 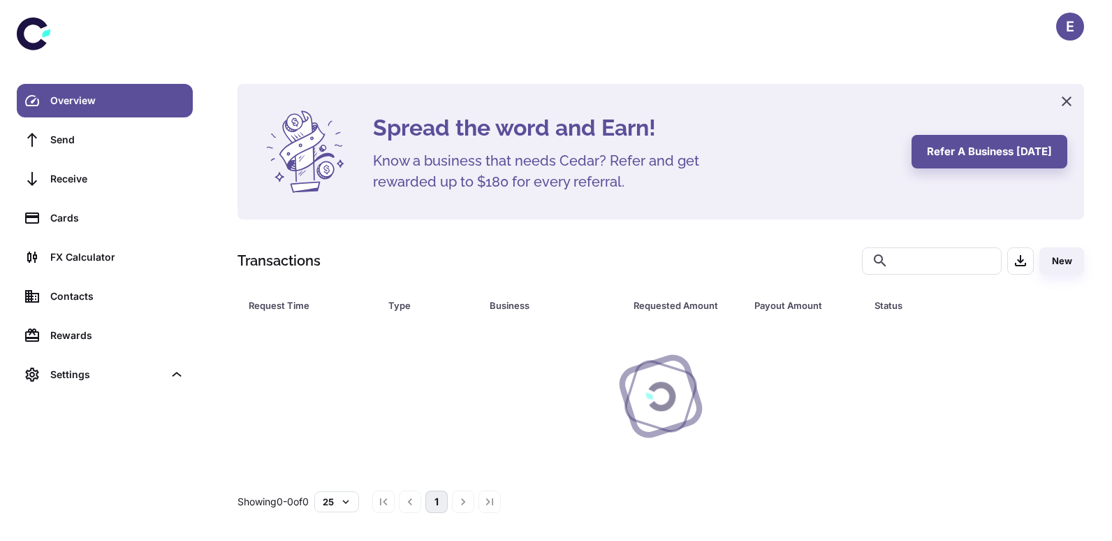 What do you see at coordinates (676, 305) in the screenshot?
I see `div: Requested Amount` at bounding box center [676, 305].